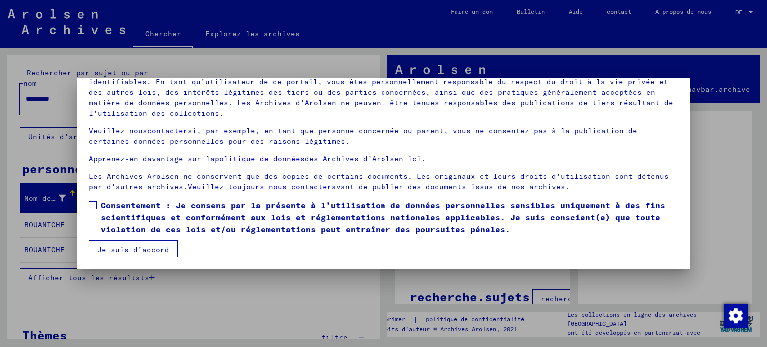  What do you see at coordinates (260, 187) in the screenshot?
I see `a: Veuillez toujours nous contacter` at bounding box center [260, 187].